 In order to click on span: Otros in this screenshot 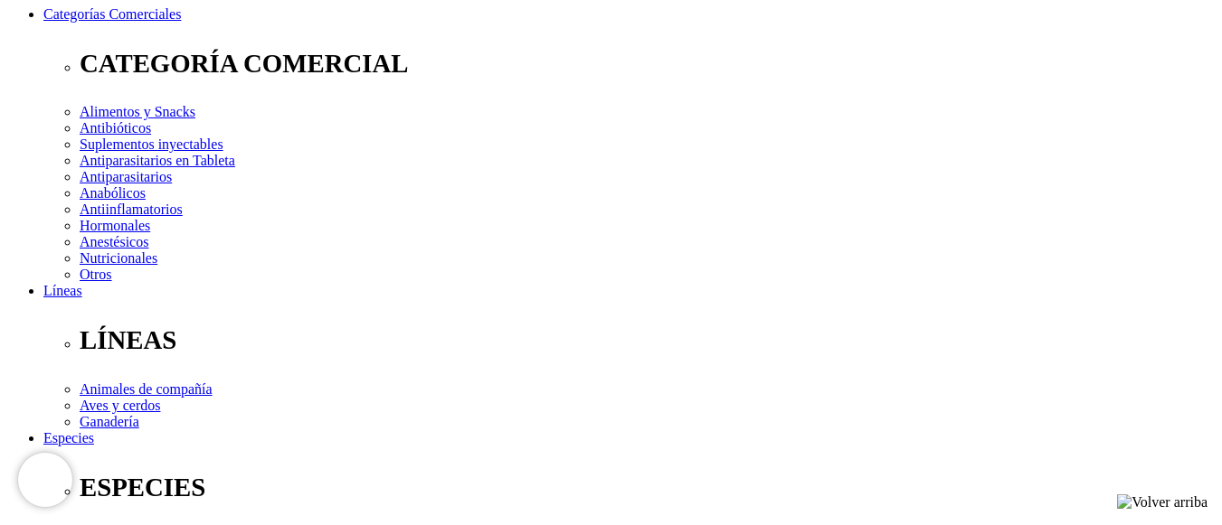, I will do `click(96, 274)`.